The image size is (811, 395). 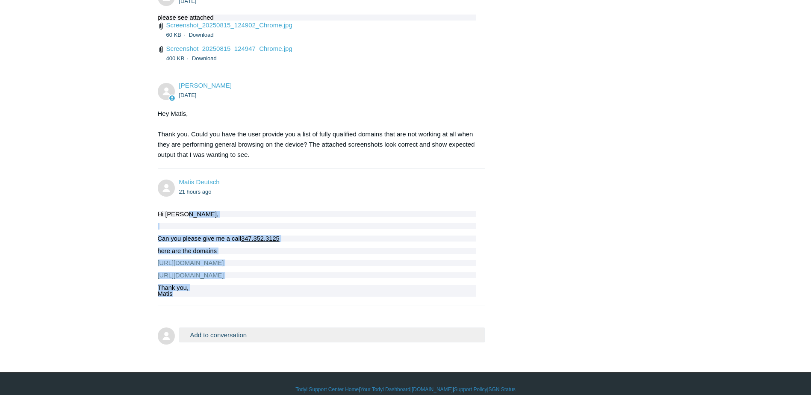 I want to click on a: Your Todyl Dashboard, so click(x=385, y=390).